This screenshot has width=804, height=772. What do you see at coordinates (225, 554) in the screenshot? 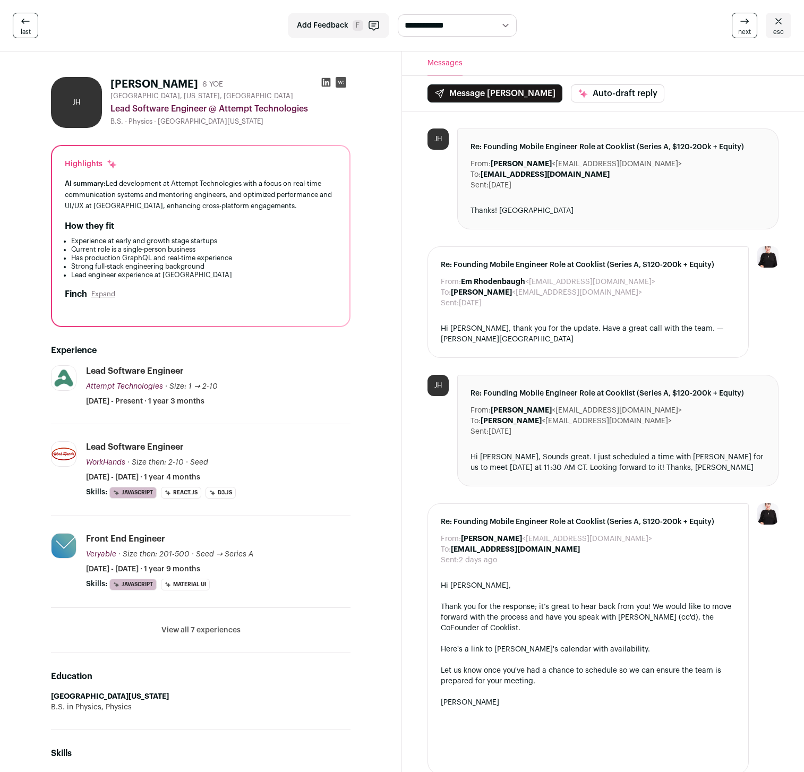
I see `span: Seed → Series A` at bounding box center [225, 554].